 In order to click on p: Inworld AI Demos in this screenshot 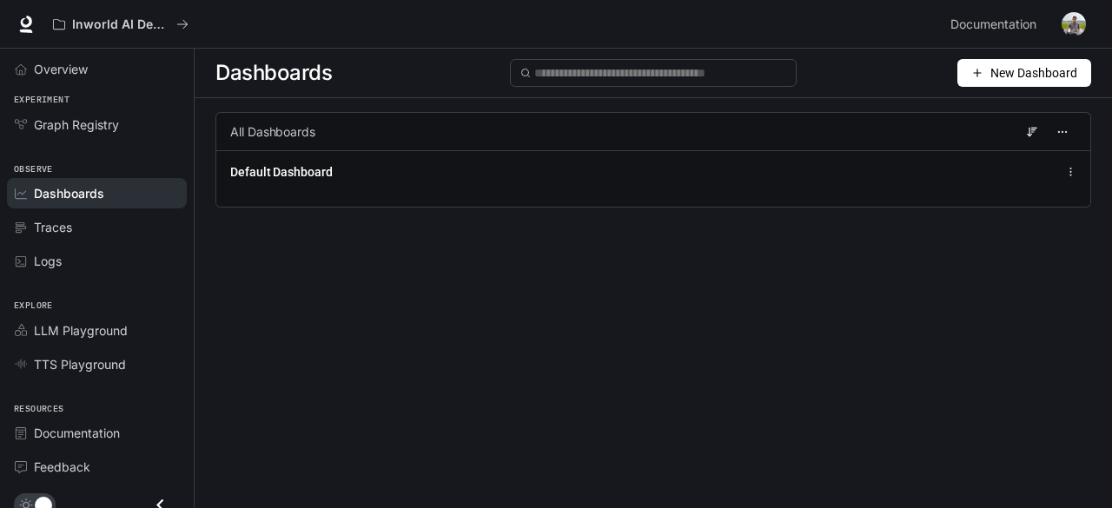, I will do `click(121, 24)`.